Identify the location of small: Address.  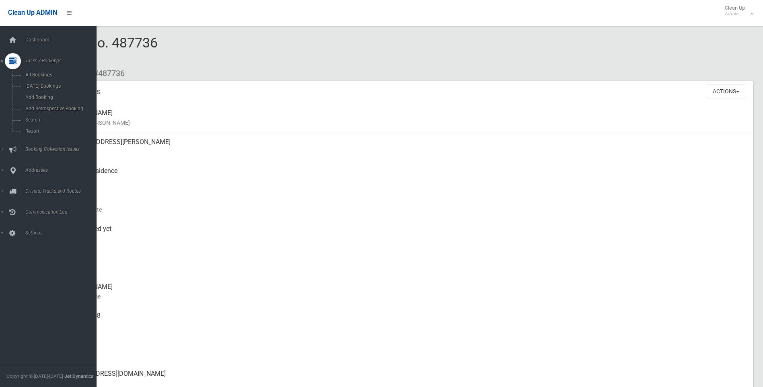
(406, 152).